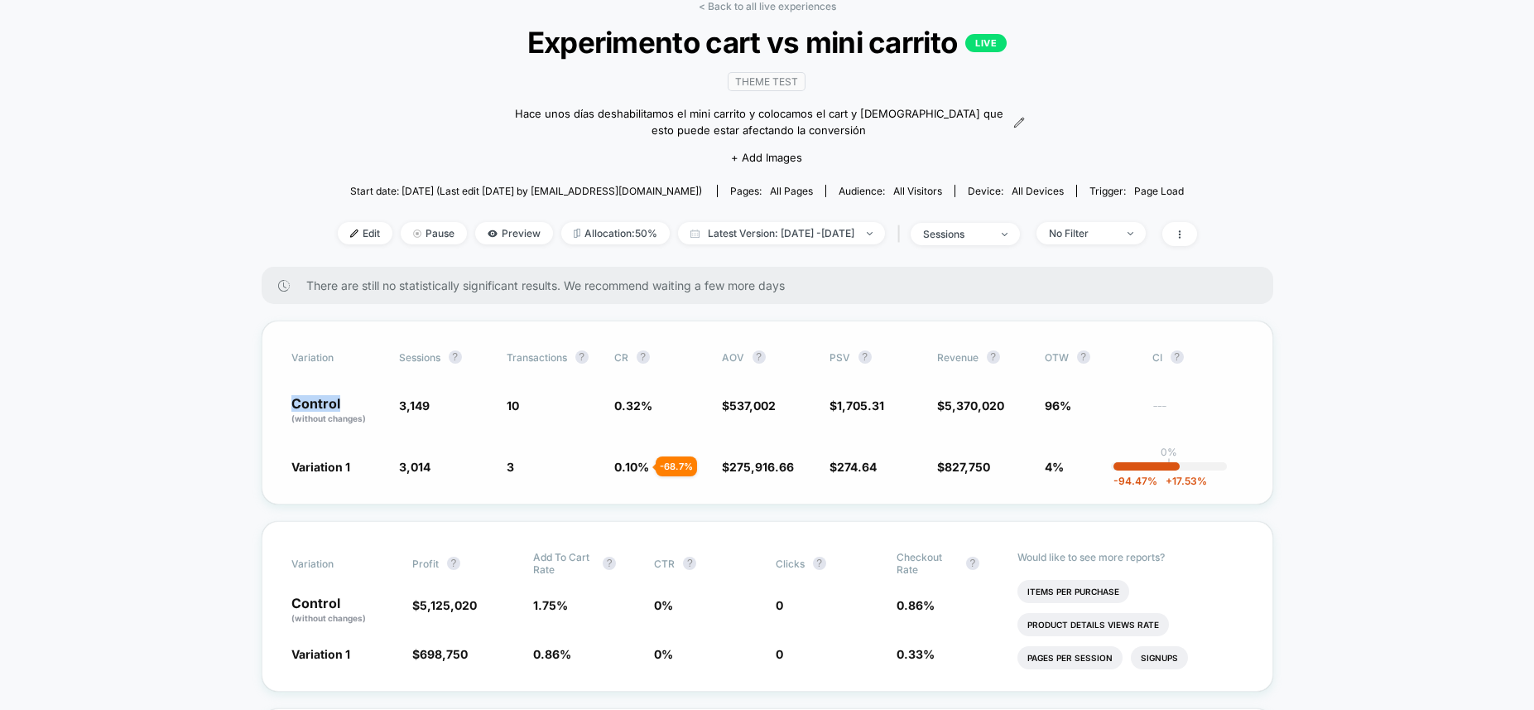 Image resolution: width=1534 pixels, height=710 pixels. What do you see at coordinates (733, 357) in the screenshot?
I see `span: AOV` at bounding box center [733, 357].